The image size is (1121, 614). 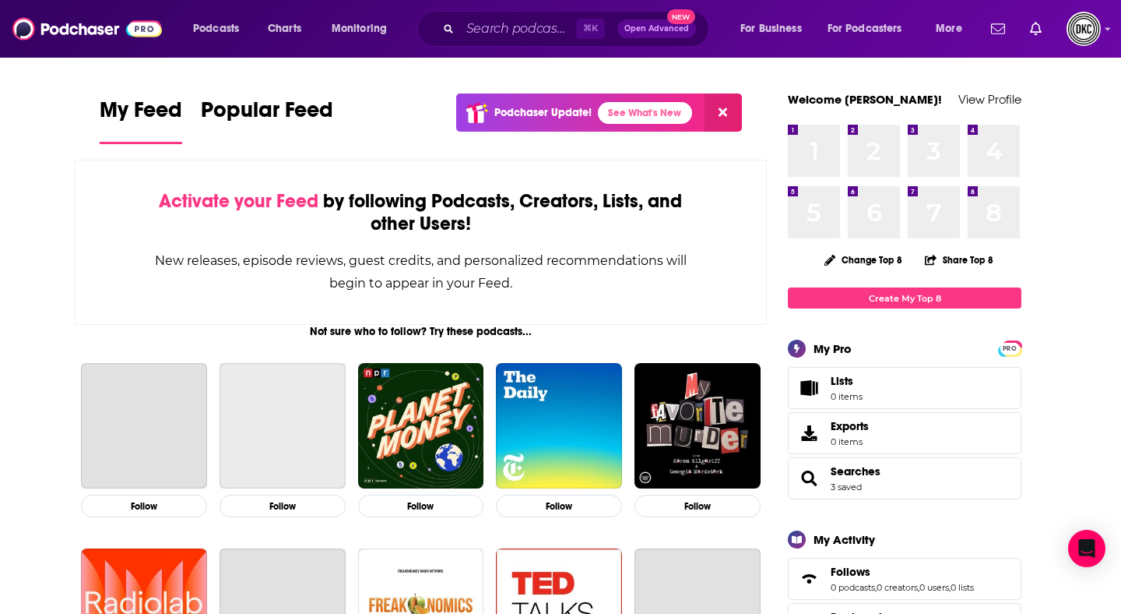 I want to click on span: For Podcasters, so click(x=865, y=29).